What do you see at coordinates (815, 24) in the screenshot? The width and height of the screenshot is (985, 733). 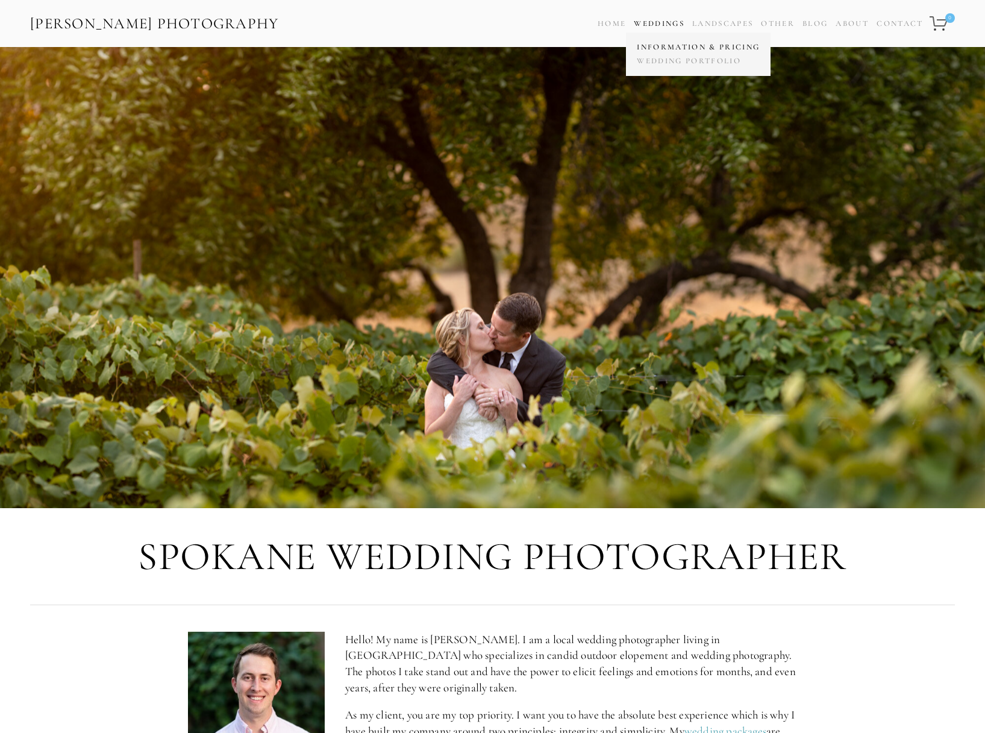 I see `a: Blog` at bounding box center [815, 24].